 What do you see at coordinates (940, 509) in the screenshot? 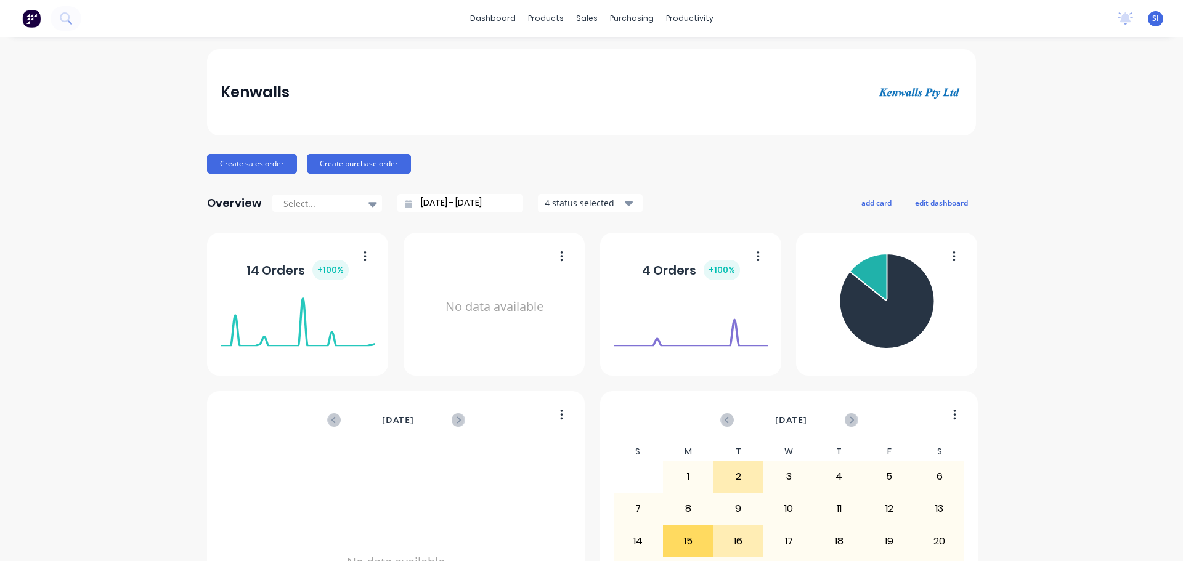
I see `div: 13` at bounding box center [940, 509].